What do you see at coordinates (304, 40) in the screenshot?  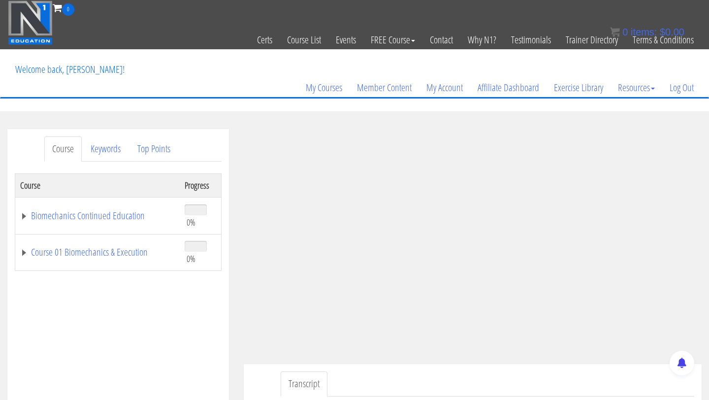 I see `a: Course List` at bounding box center [304, 40].